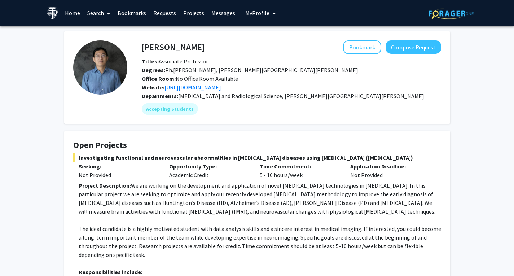 The height and width of the screenshot is (276, 514). I want to click on img: Johns Hopkins University Logo, so click(52, 13).